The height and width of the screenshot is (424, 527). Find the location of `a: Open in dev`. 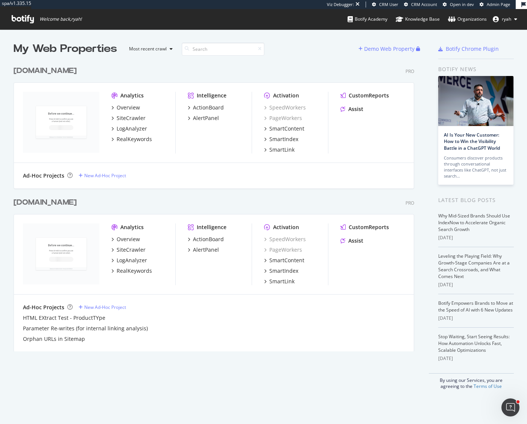

a: Open in dev is located at coordinates (458, 5).